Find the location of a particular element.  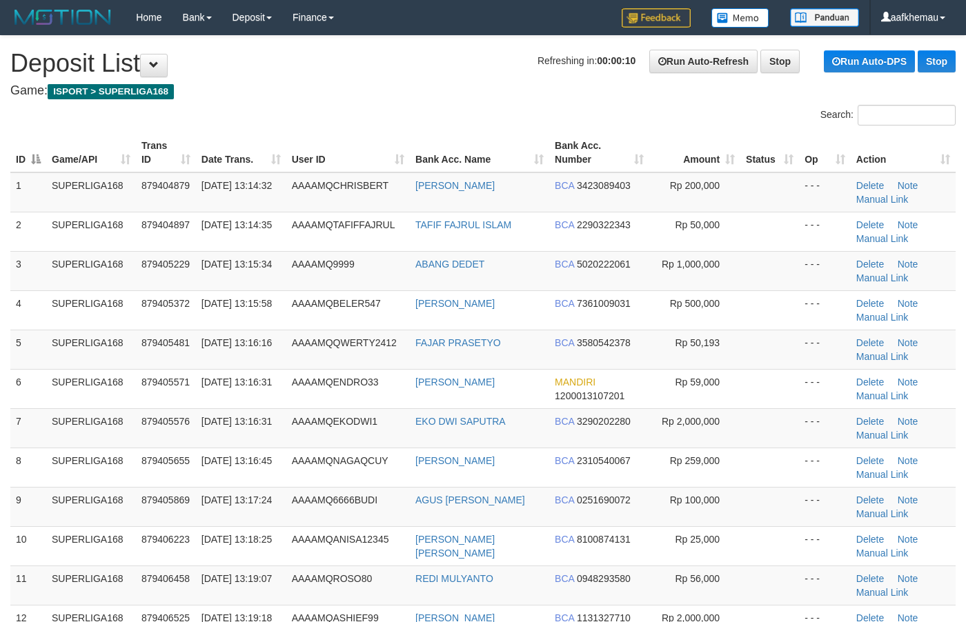

span: AAAAMQEKODWI1 is located at coordinates (335, 422).